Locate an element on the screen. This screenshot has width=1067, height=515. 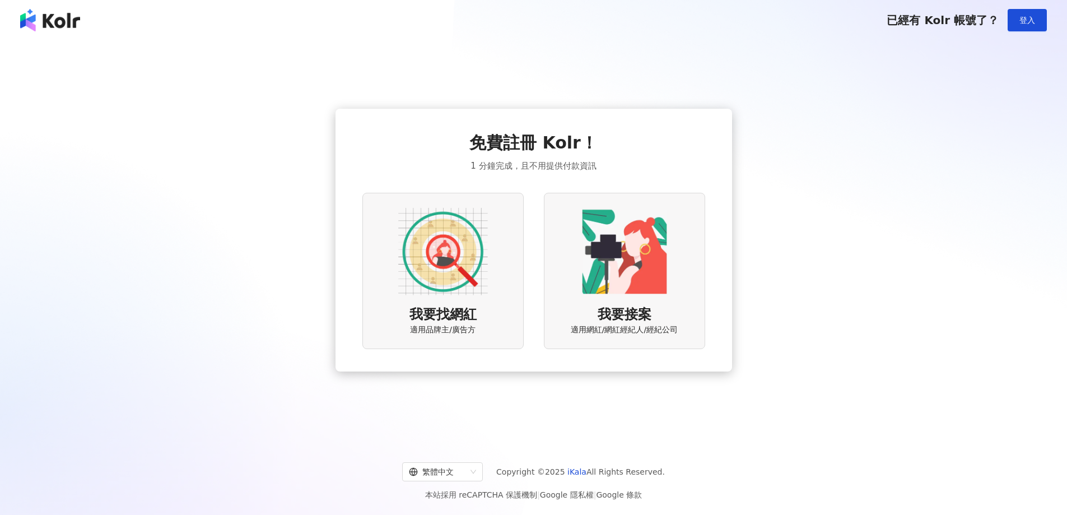
img: logo is located at coordinates (50, 20).